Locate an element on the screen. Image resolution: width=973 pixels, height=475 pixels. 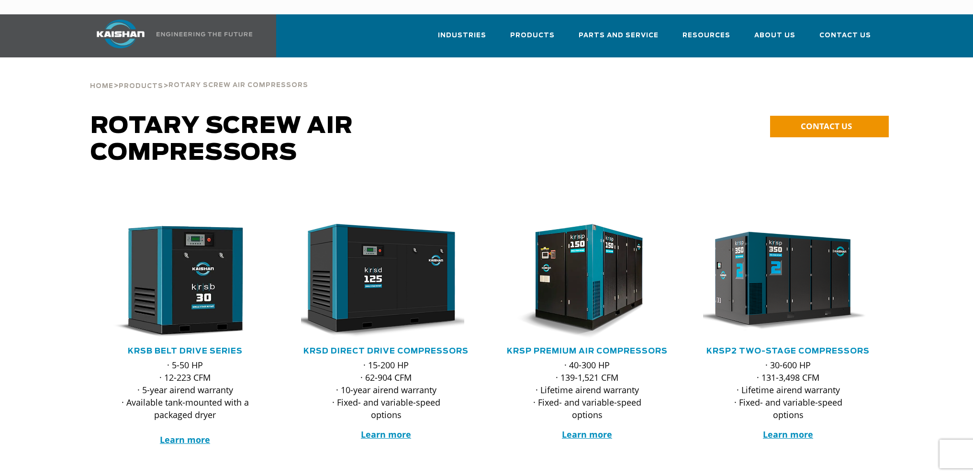
span: Home is located at coordinates (101, 86).